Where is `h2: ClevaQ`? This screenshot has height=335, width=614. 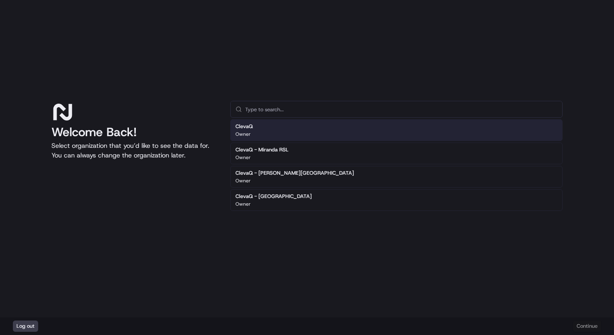 h2: ClevaQ is located at coordinates (244, 127).